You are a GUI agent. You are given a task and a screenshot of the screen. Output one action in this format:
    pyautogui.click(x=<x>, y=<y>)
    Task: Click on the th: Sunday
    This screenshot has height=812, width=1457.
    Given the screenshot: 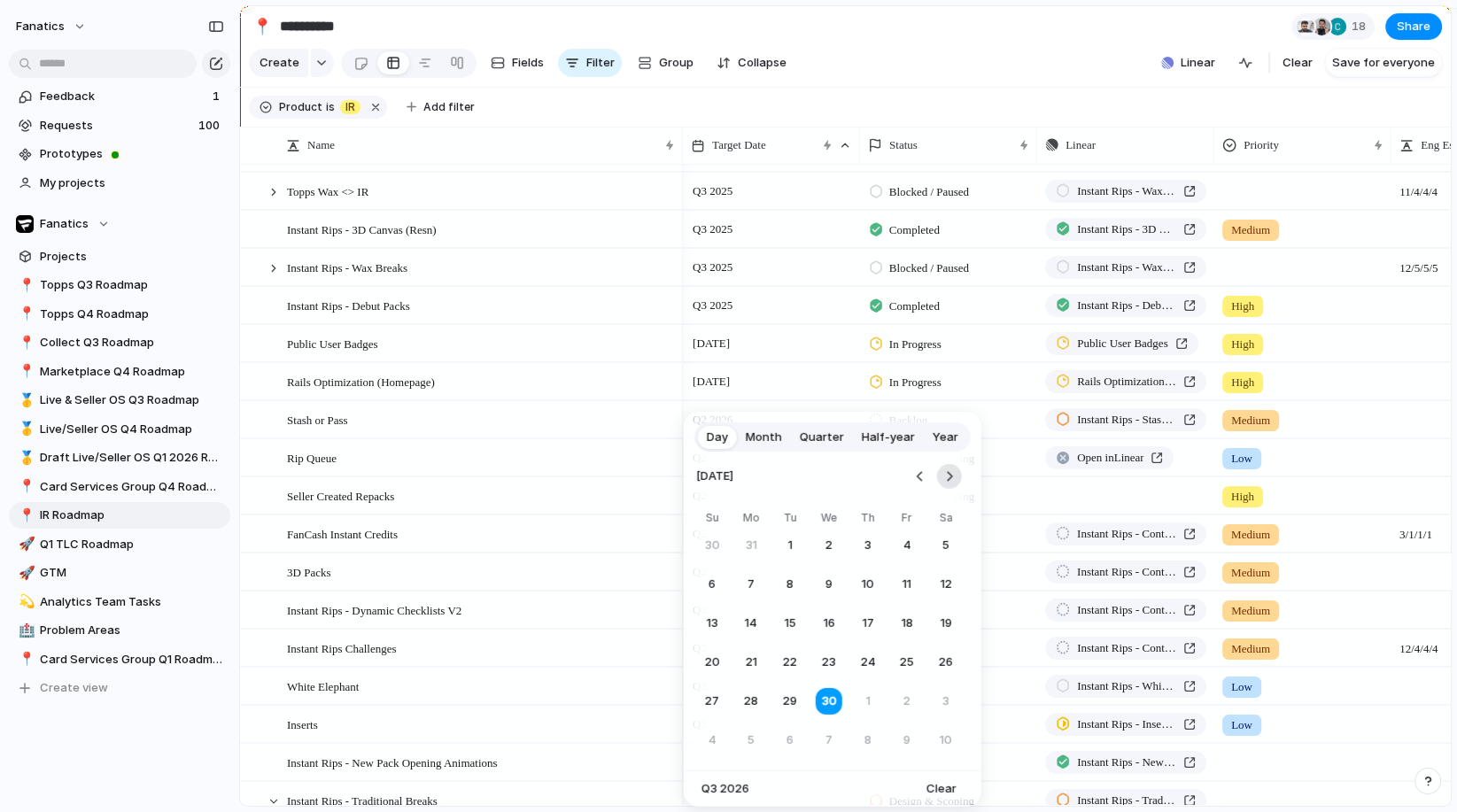 What is the action you would take?
    pyautogui.click(x=712, y=519)
    